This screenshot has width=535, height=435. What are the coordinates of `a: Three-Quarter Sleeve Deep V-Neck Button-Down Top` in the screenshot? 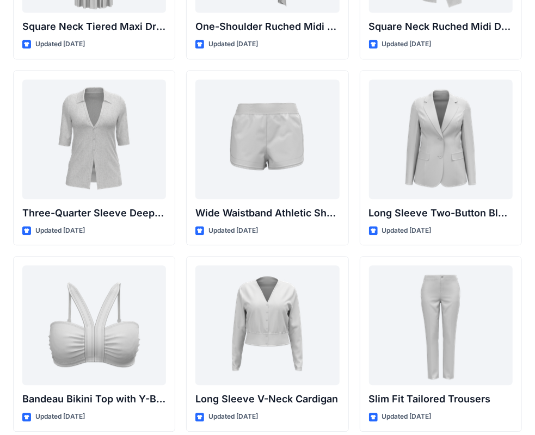 It's located at (94, 139).